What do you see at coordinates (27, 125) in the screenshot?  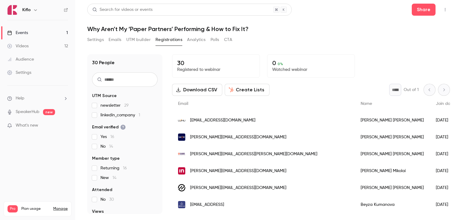 I see `span: What's new` at bounding box center [27, 125].